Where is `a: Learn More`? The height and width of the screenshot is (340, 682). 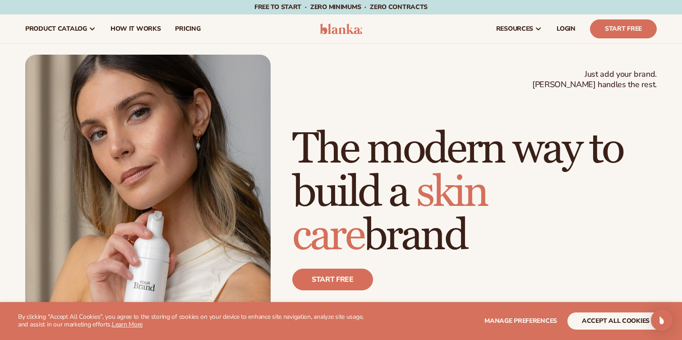
a: Learn More is located at coordinates (127, 324).